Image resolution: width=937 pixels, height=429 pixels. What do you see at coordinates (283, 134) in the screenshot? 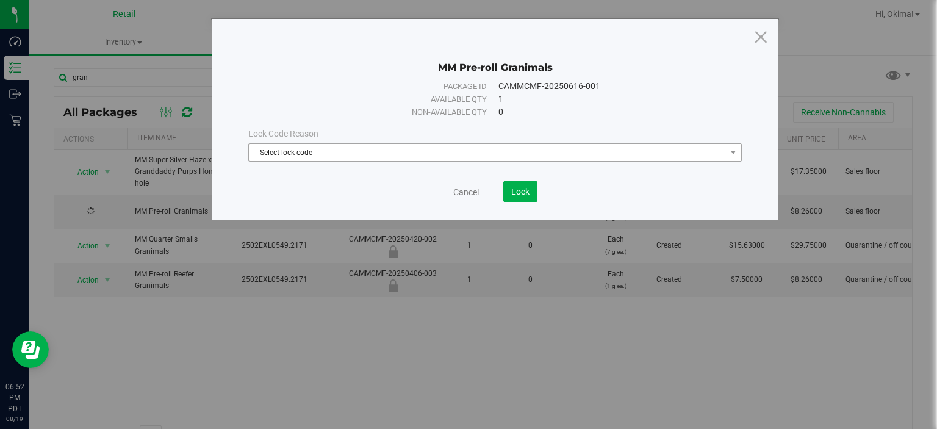
I see `span: Lock Code Reason` at bounding box center [283, 134].